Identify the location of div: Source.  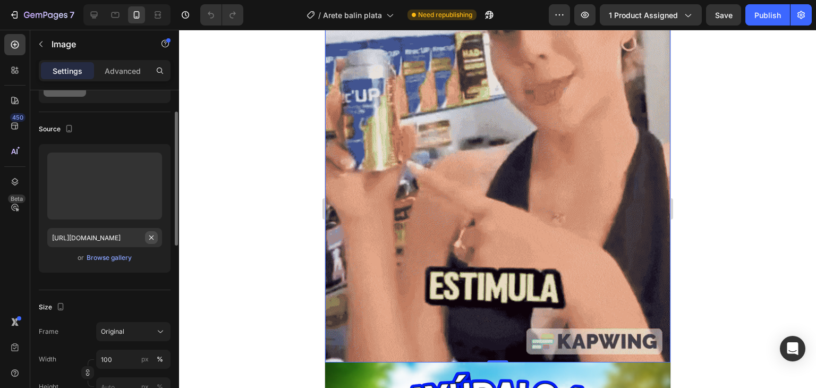
(57, 129).